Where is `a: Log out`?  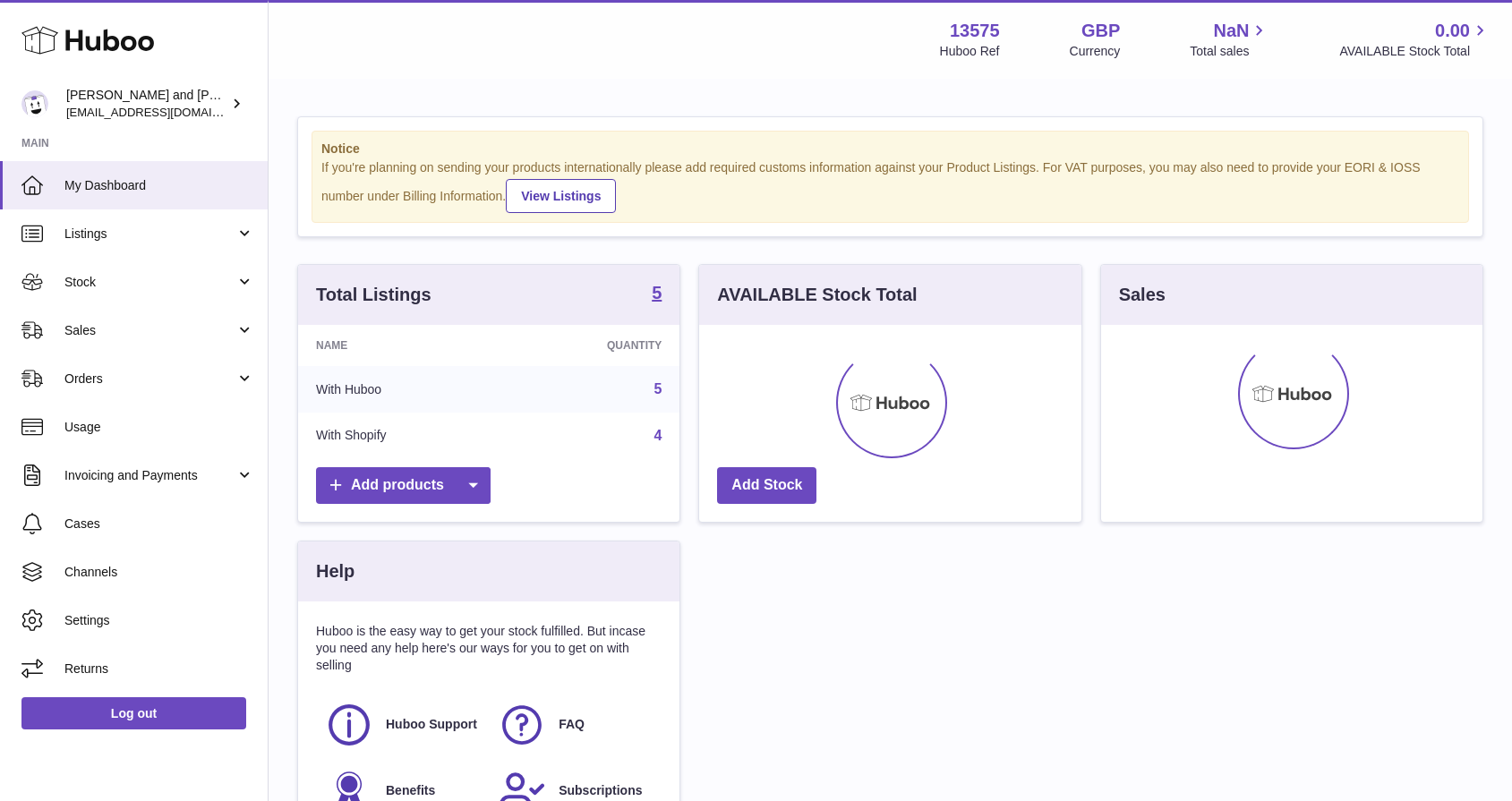 a: Log out is located at coordinates (133, 714).